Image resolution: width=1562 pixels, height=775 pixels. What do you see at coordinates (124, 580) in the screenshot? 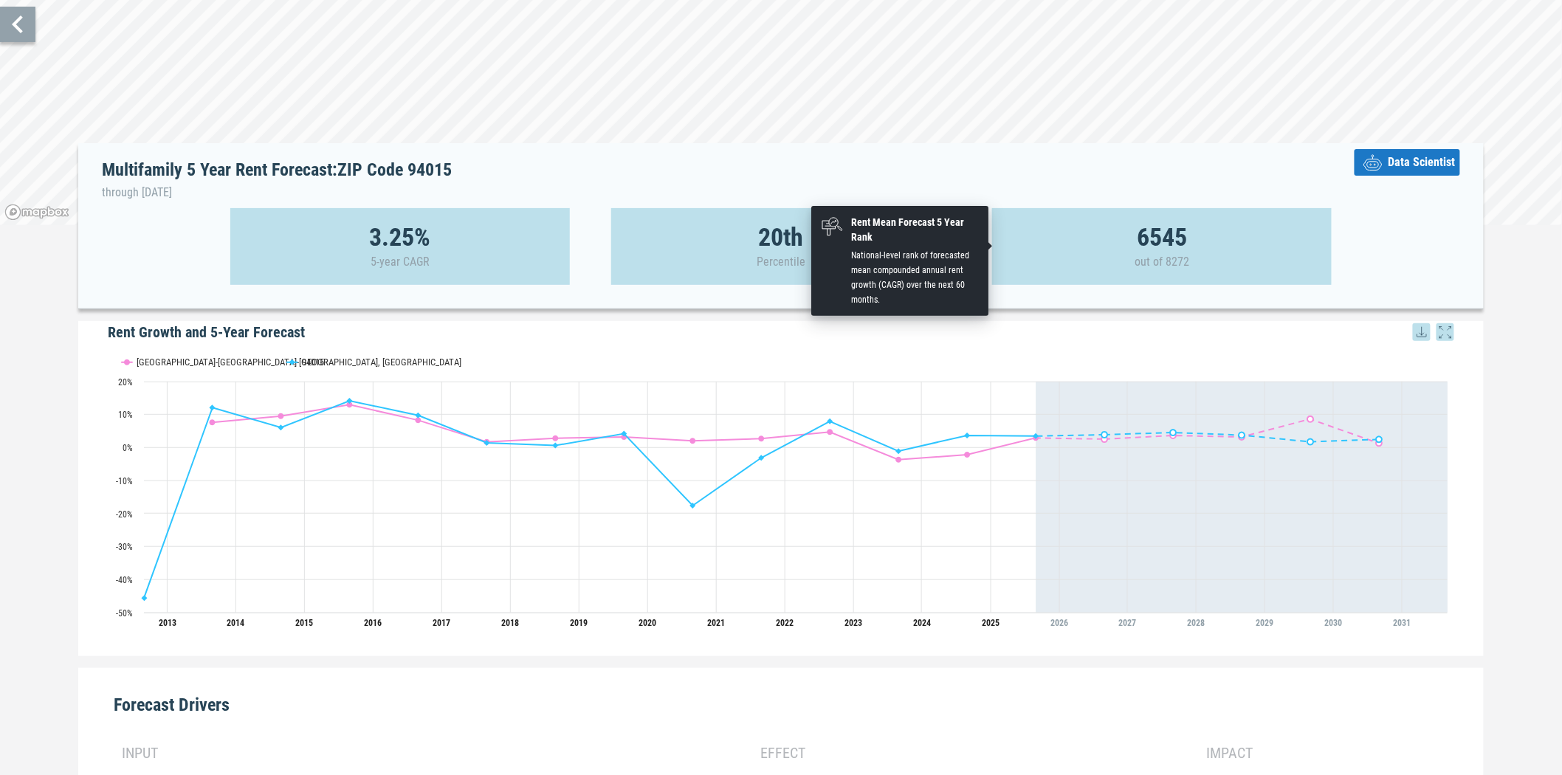
I see `text: -40%` at bounding box center [124, 580].